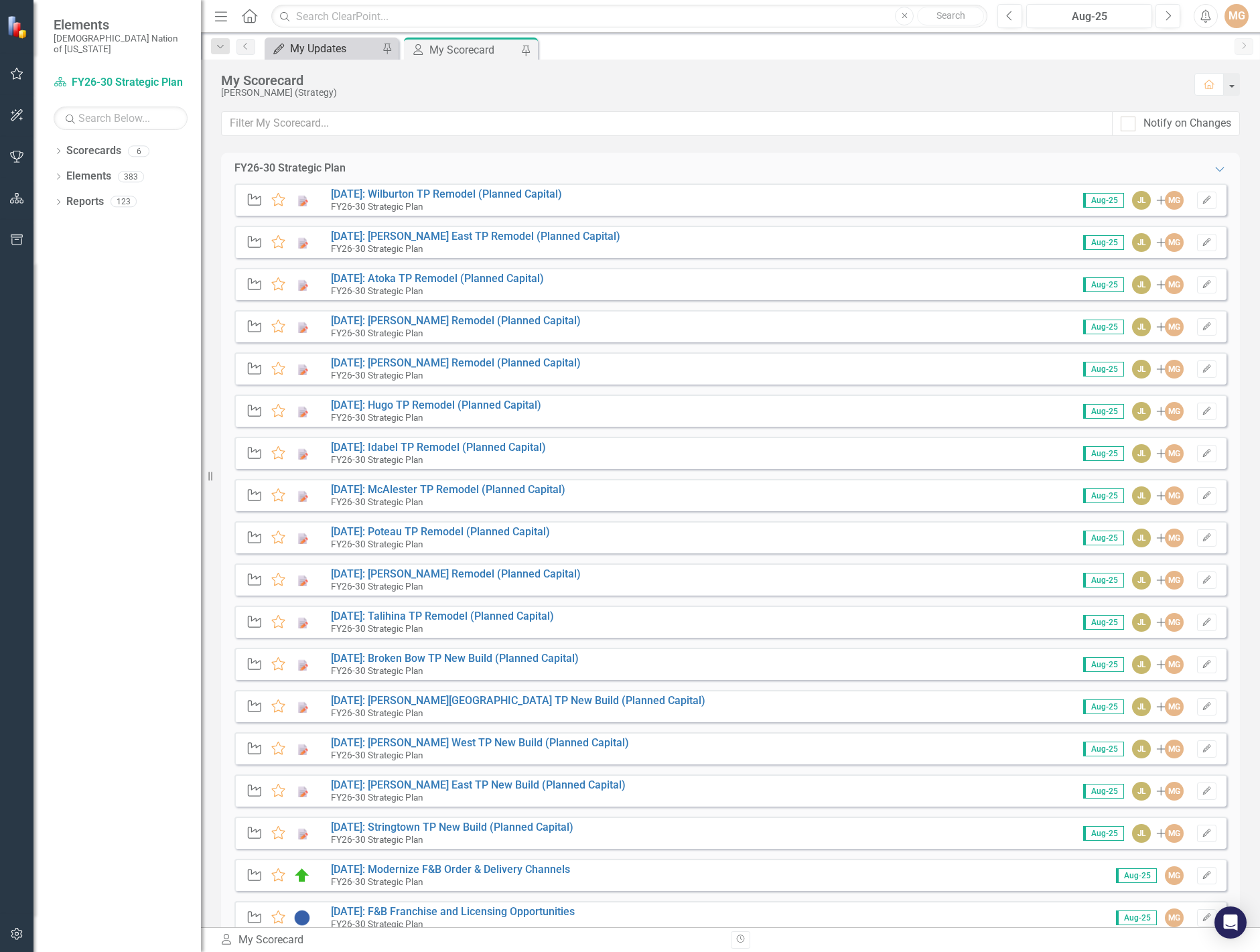  What do you see at coordinates (120, 82) in the screenshot?
I see `a: FY26-30 Strategic Plan` at bounding box center [120, 82].